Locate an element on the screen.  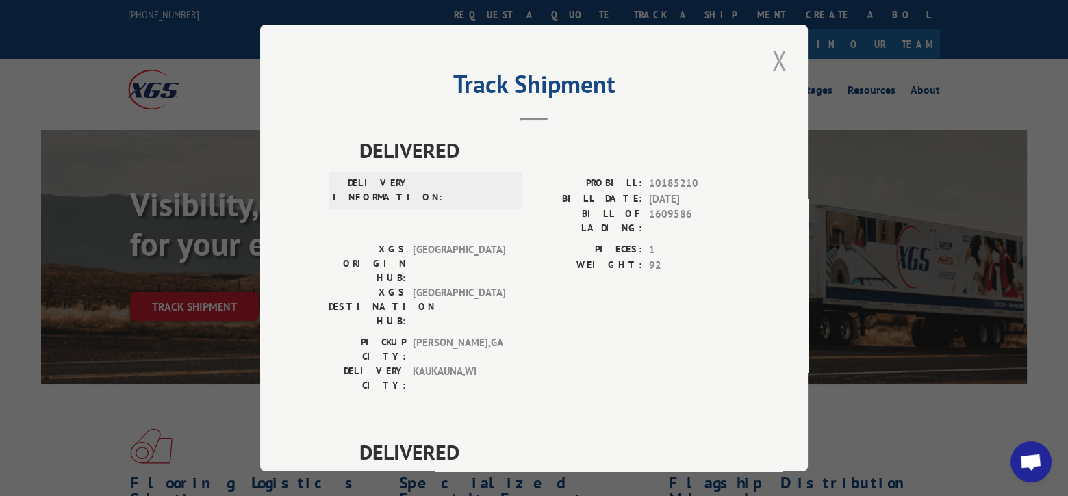
label: BILL DATE: is located at coordinates (588, 199).